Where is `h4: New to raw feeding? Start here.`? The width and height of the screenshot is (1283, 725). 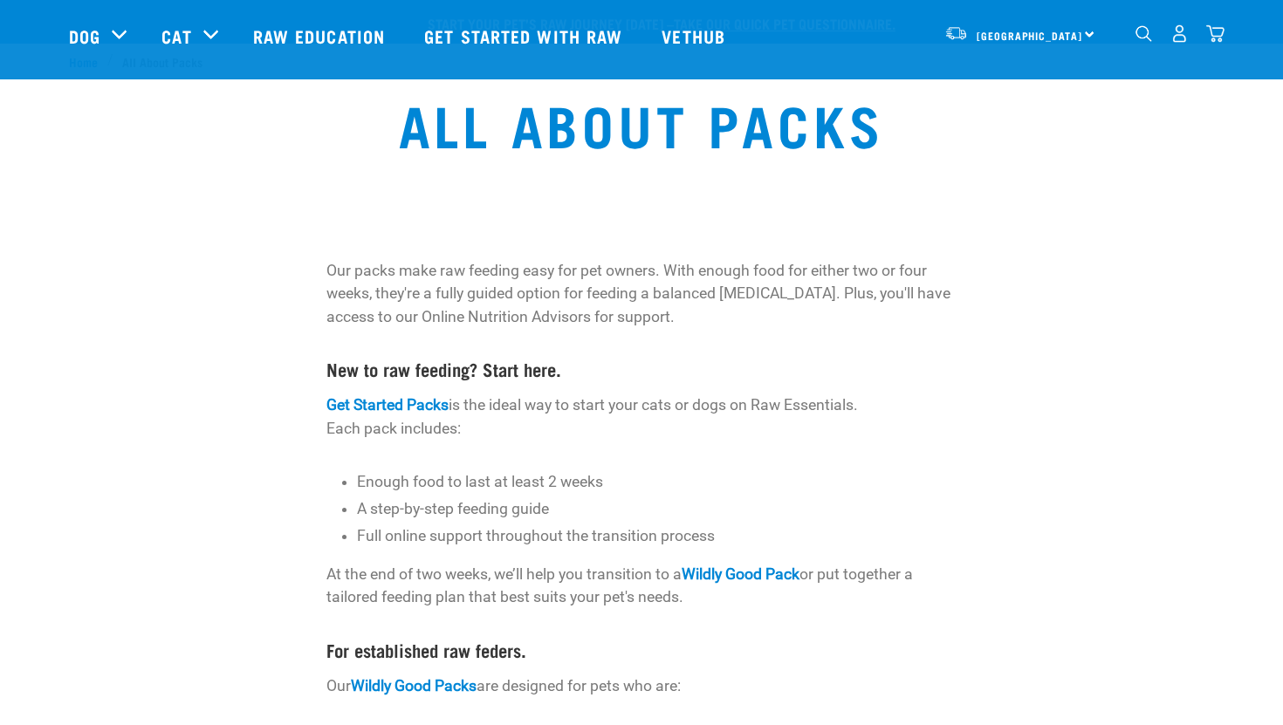
h4: New to raw feeding? Start here. is located at coordinates (642, 368).